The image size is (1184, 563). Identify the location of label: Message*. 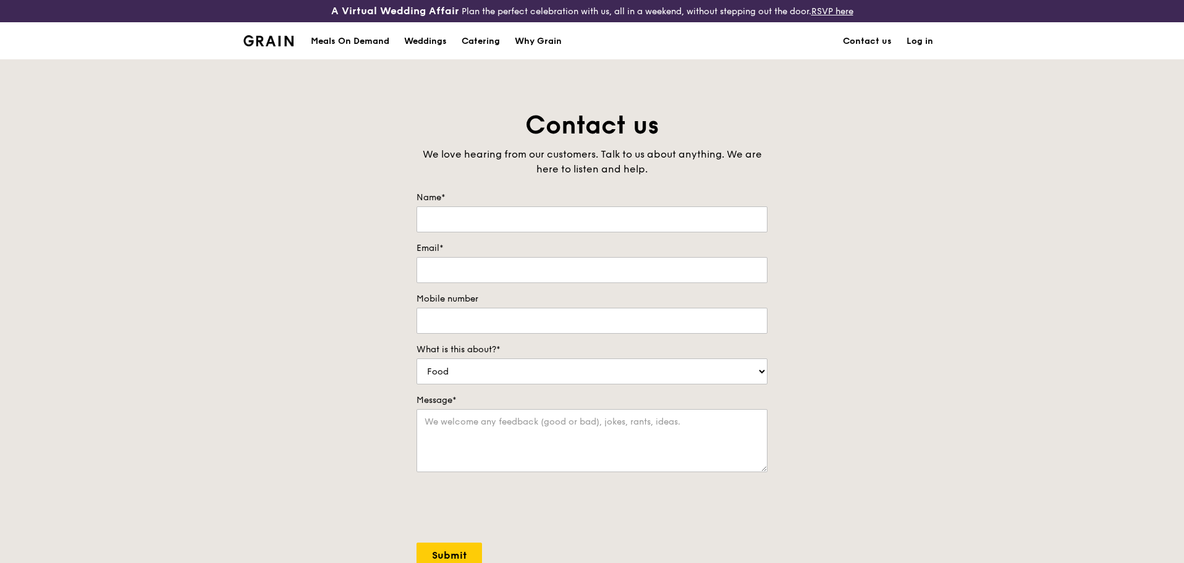
(592, 400).